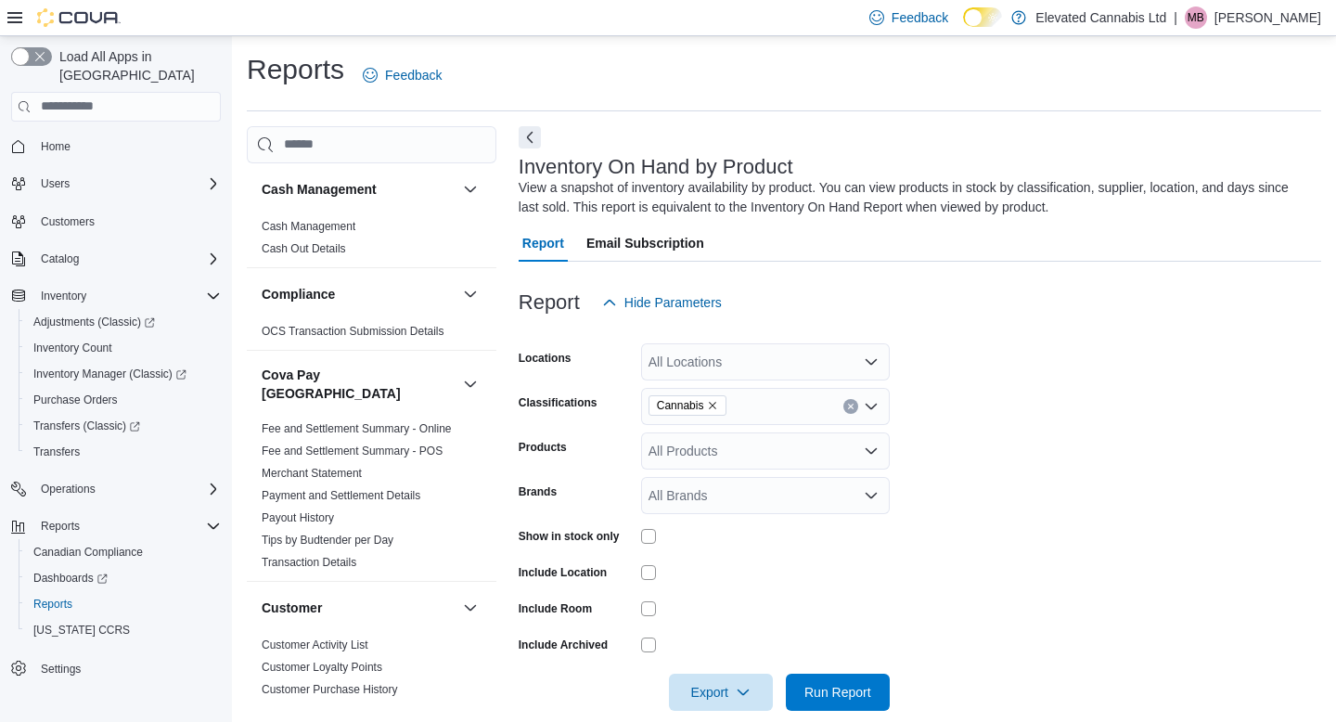 This screenshot has width=1336, height=722. Describe the element at coordinates (982, 17) in the screenshot. I see `input: Dark Mode` at that location.